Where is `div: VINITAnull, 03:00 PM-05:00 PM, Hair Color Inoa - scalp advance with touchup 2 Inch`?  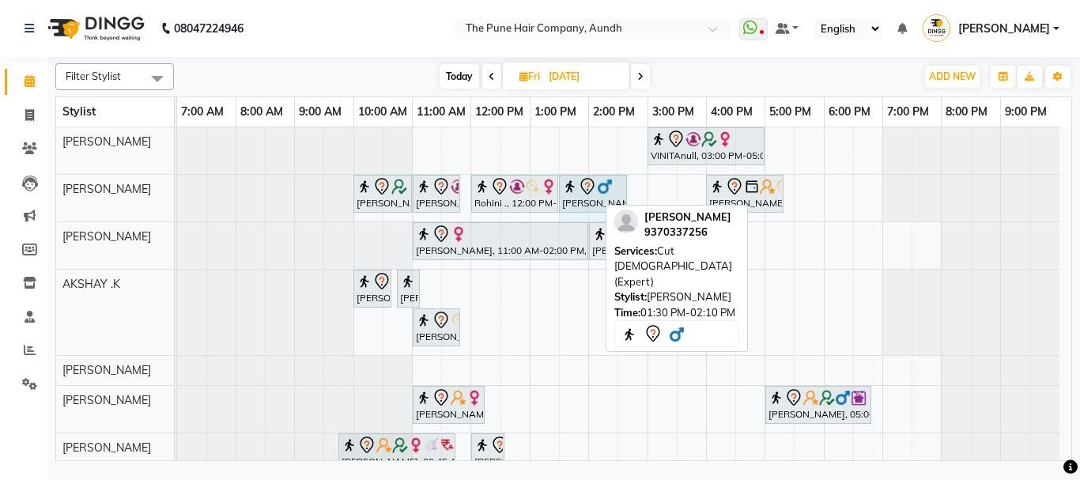 div: VINITAnull, 03:00 PM-05:00 PM, Hair Color Inoa - scalp advance with touchup 2 Inch is located at coordinates (706, 146).